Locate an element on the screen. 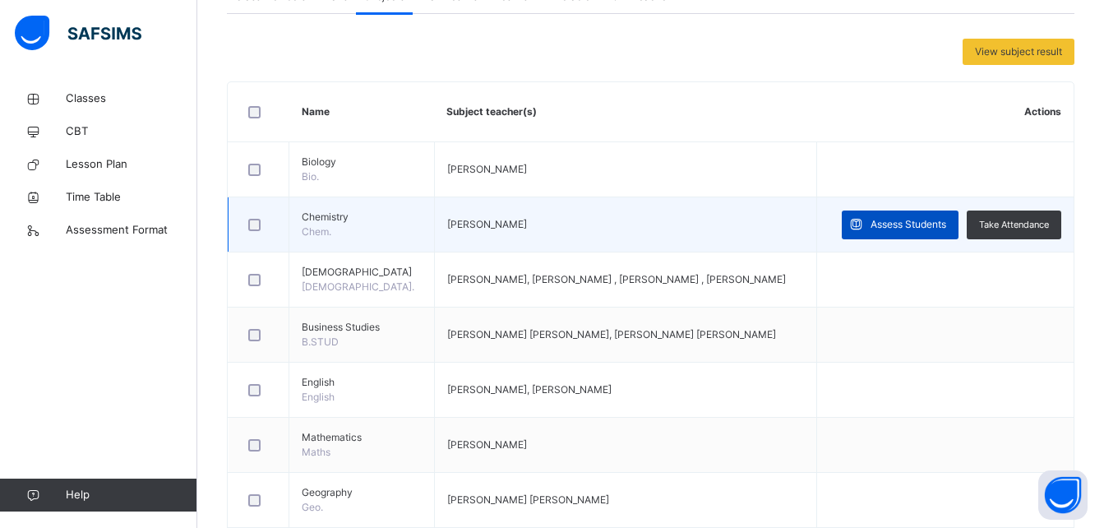  span: CBT is located at coordinates (131, 131).